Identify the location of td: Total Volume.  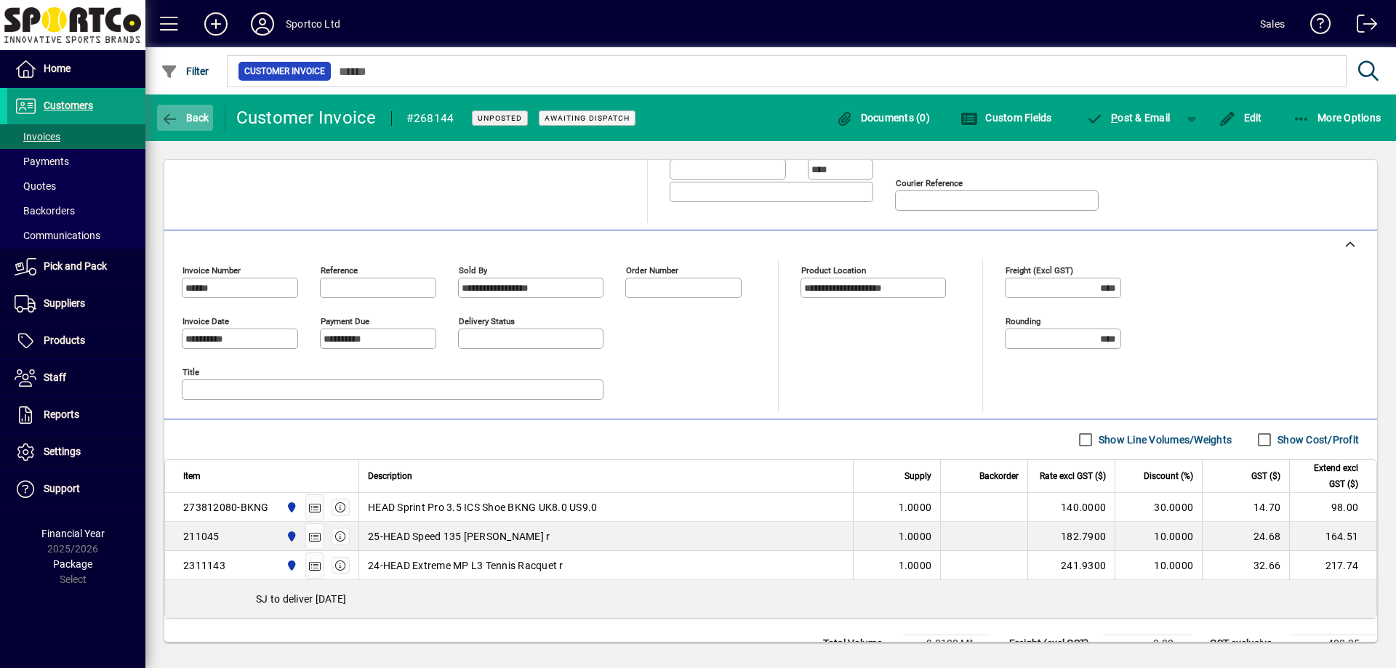
(859, 644).